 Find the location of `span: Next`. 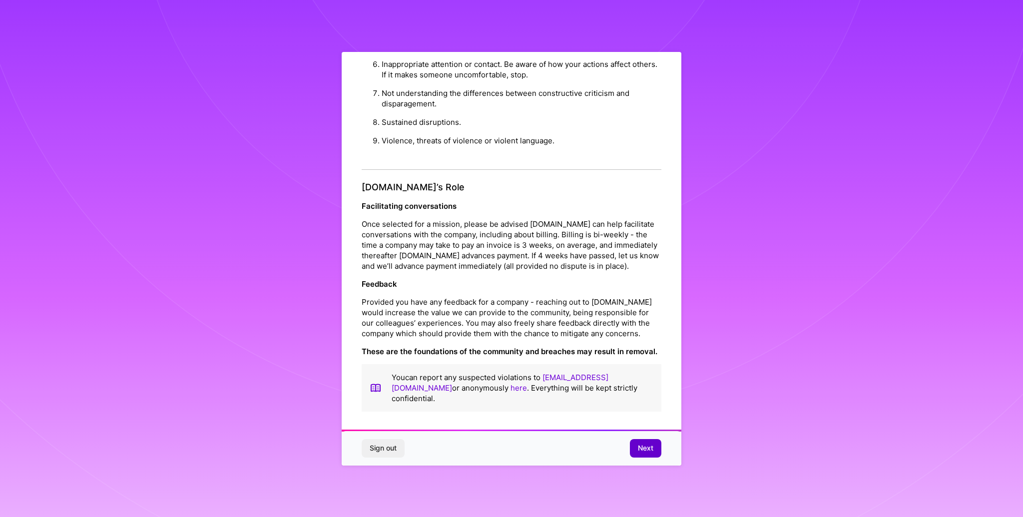

span: Next is located at coordinates (645, 448).